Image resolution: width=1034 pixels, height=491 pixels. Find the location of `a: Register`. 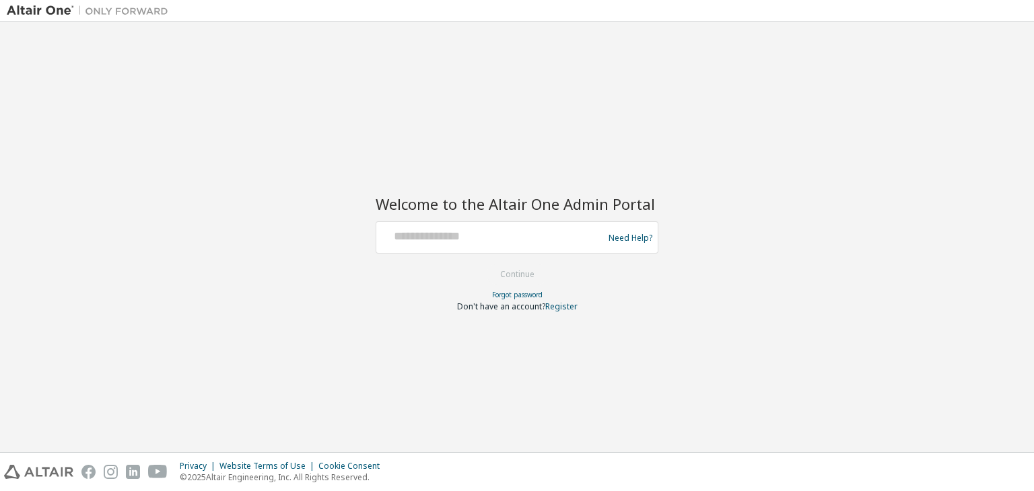

a: Register is located at coordinates (561, 306).